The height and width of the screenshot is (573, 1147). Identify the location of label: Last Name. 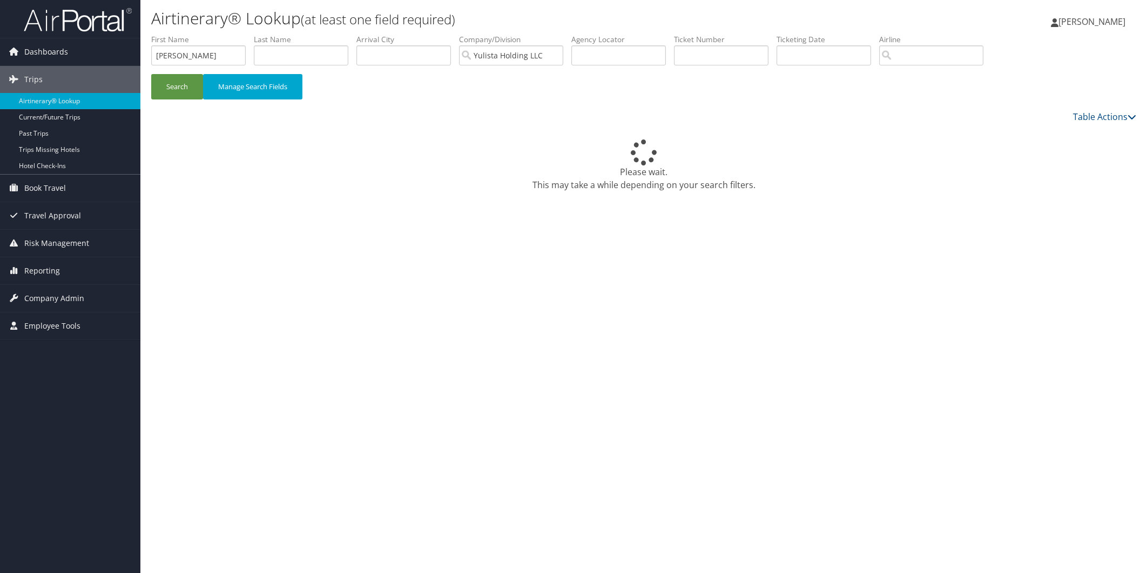
(305, 39).